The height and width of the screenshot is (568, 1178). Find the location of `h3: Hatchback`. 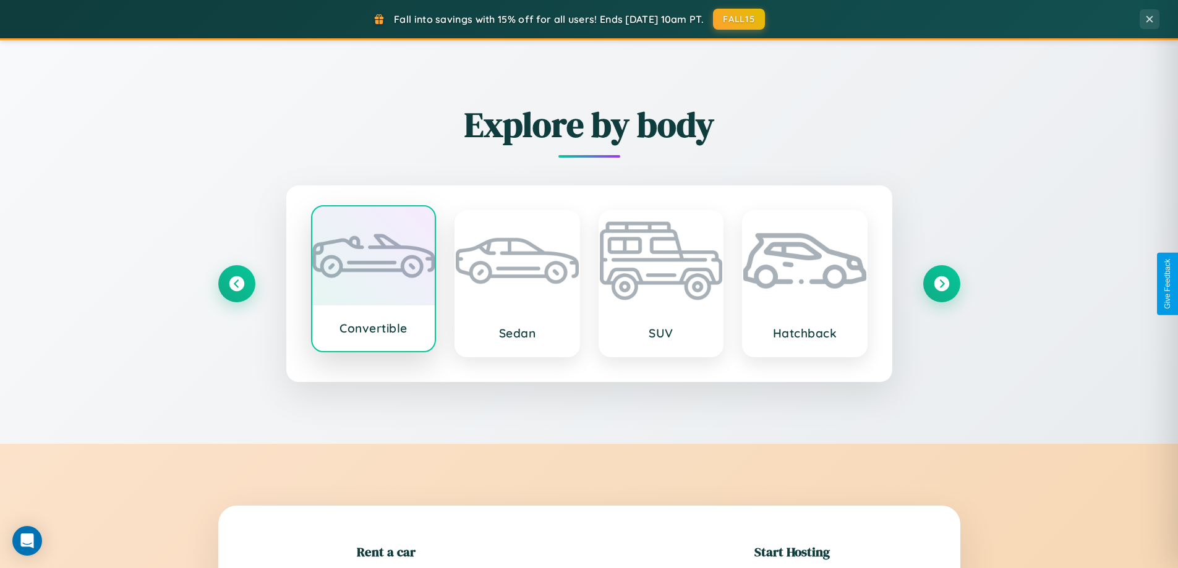

h3: Hatchback is located at coordinates (805, 333).